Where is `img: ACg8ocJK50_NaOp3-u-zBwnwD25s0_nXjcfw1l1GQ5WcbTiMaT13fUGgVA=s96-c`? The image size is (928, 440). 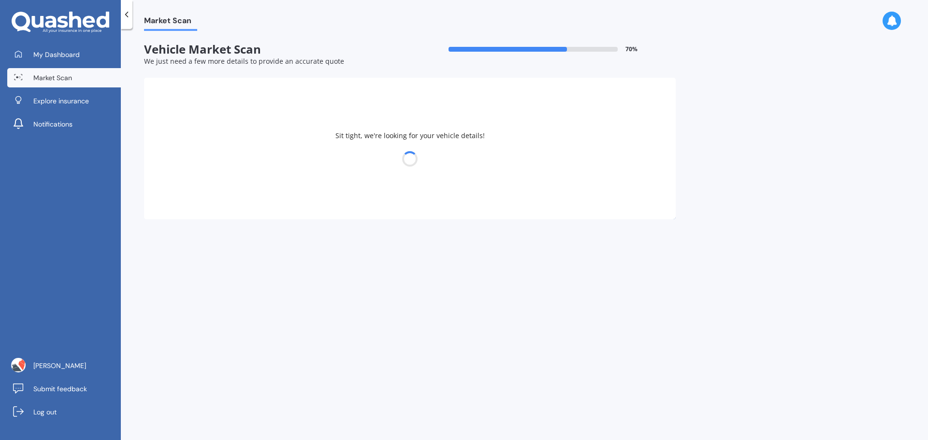 img: ACg8ocJK50_NaOp3-u-zBwnwD25s0_nXjcfw1l1GQ5WcbTiMaT13fUGgVA=s96-c is located at coordinates (18, 366).